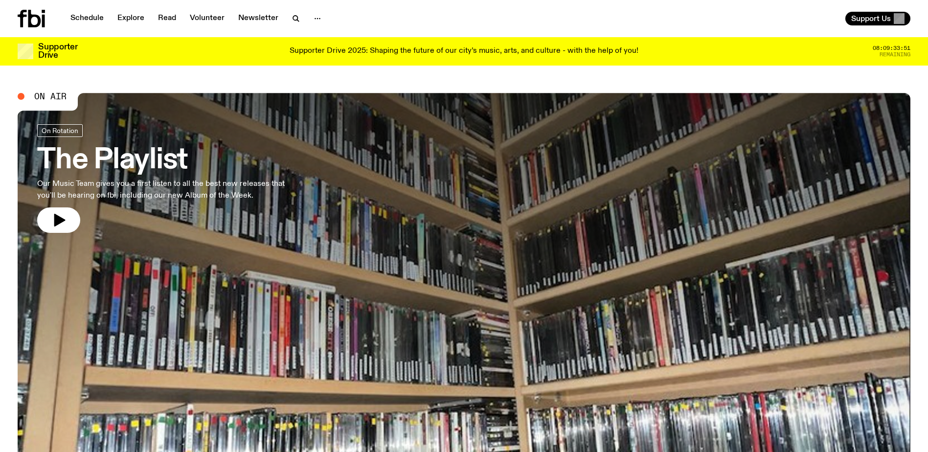 Image resolution: width=928 pixels, height=452 pixels. I want to click on span: On Rotation, so click(60, 130).